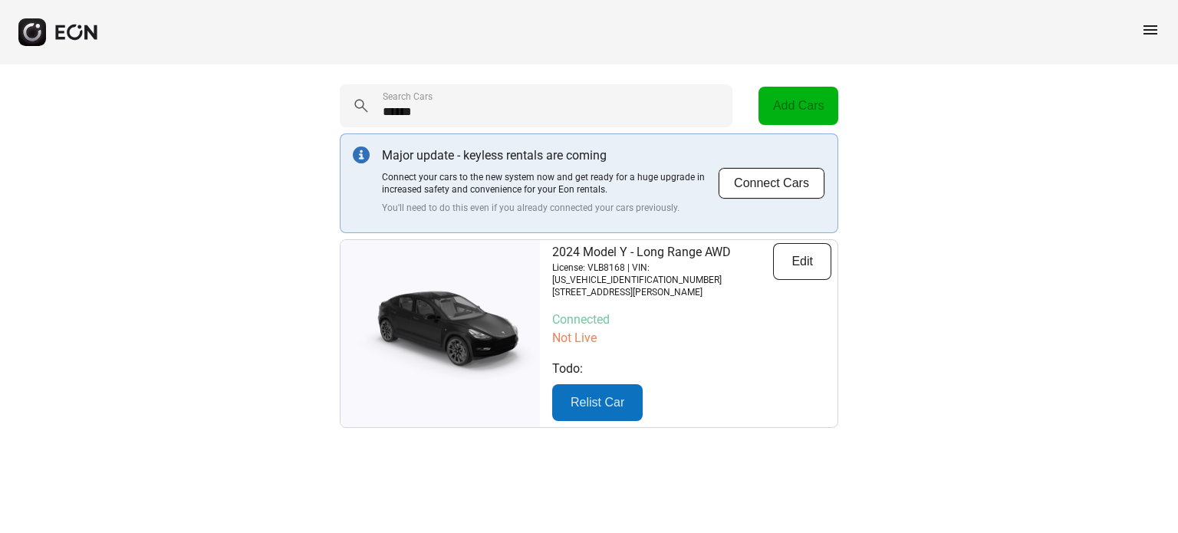  I want to click on p: Not Live, so click(692, 338).